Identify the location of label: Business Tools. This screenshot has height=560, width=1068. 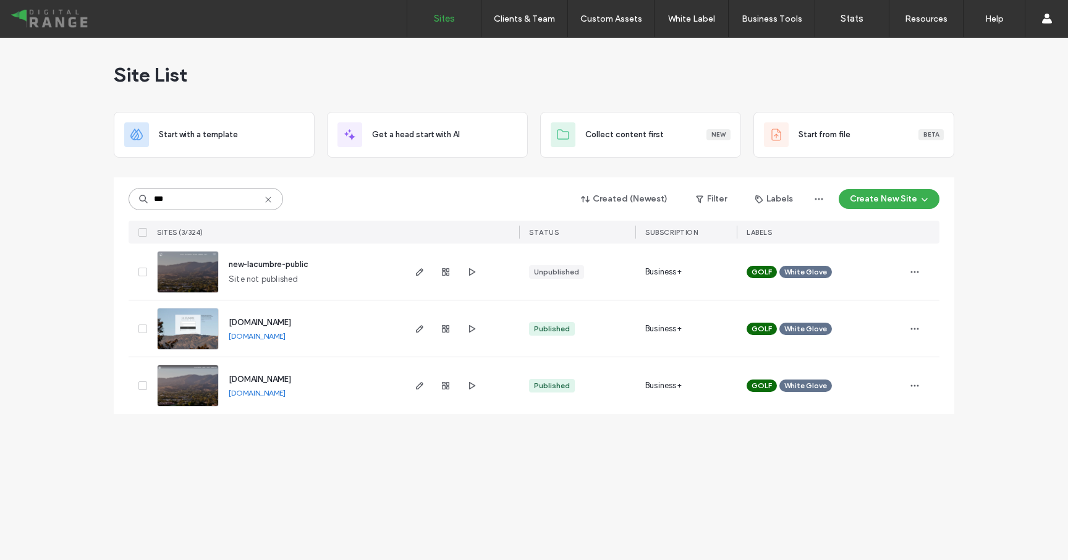
(772, 19).